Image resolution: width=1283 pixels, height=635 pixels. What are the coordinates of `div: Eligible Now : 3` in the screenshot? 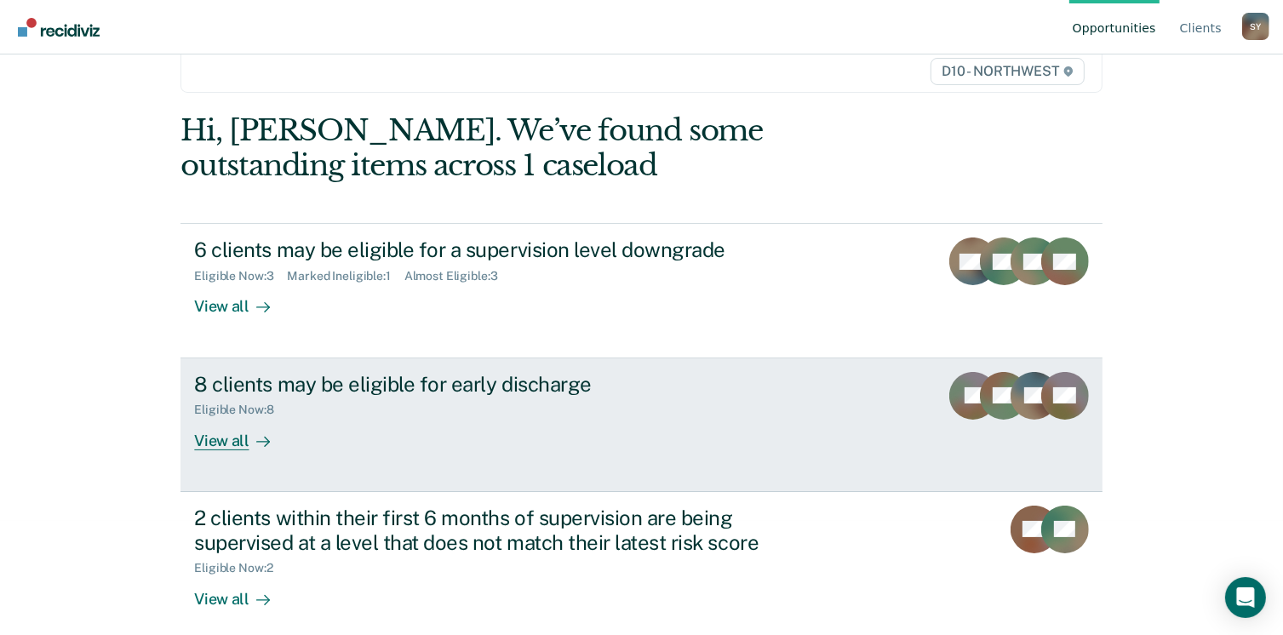 It's located at (240, 276).